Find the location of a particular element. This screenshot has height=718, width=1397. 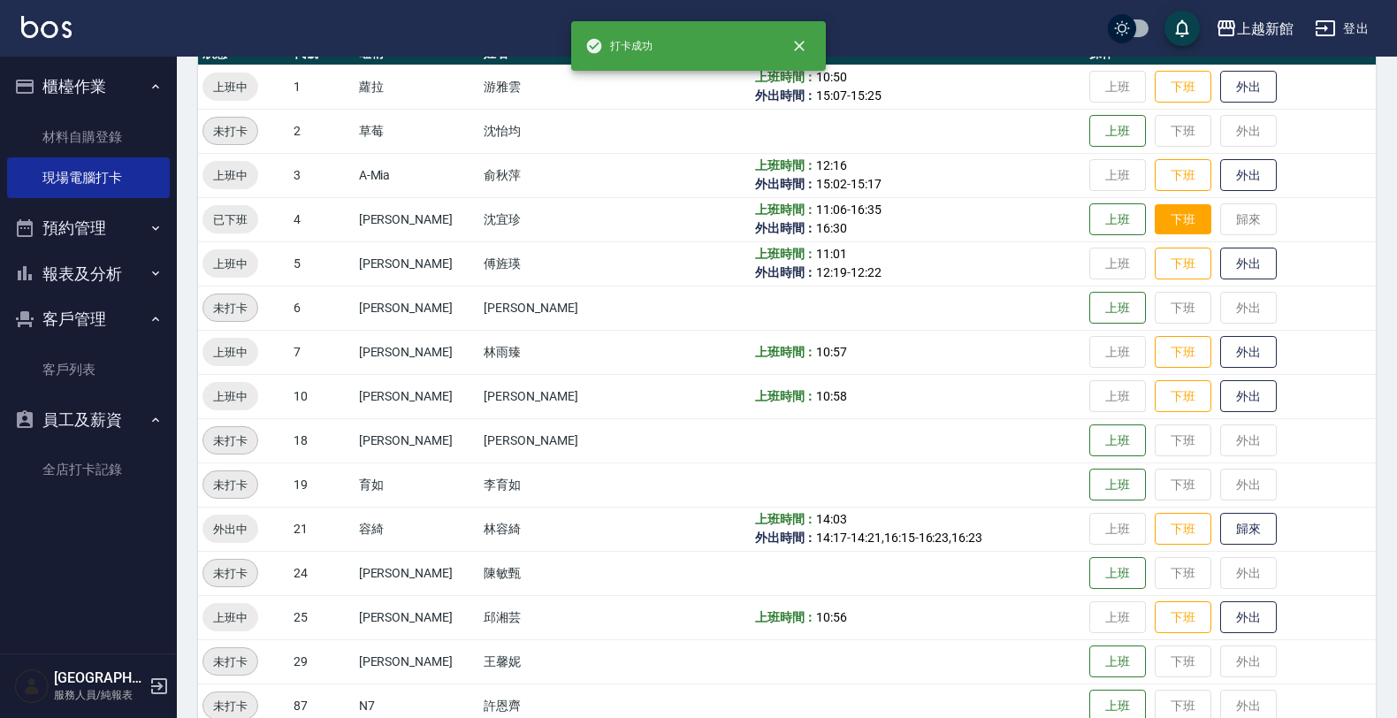

span: 15:25 is located at coordinates (866, 95).